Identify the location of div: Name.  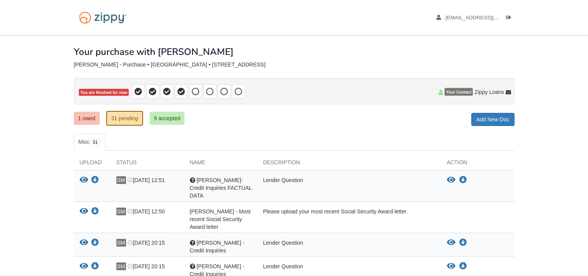
(221, 164).